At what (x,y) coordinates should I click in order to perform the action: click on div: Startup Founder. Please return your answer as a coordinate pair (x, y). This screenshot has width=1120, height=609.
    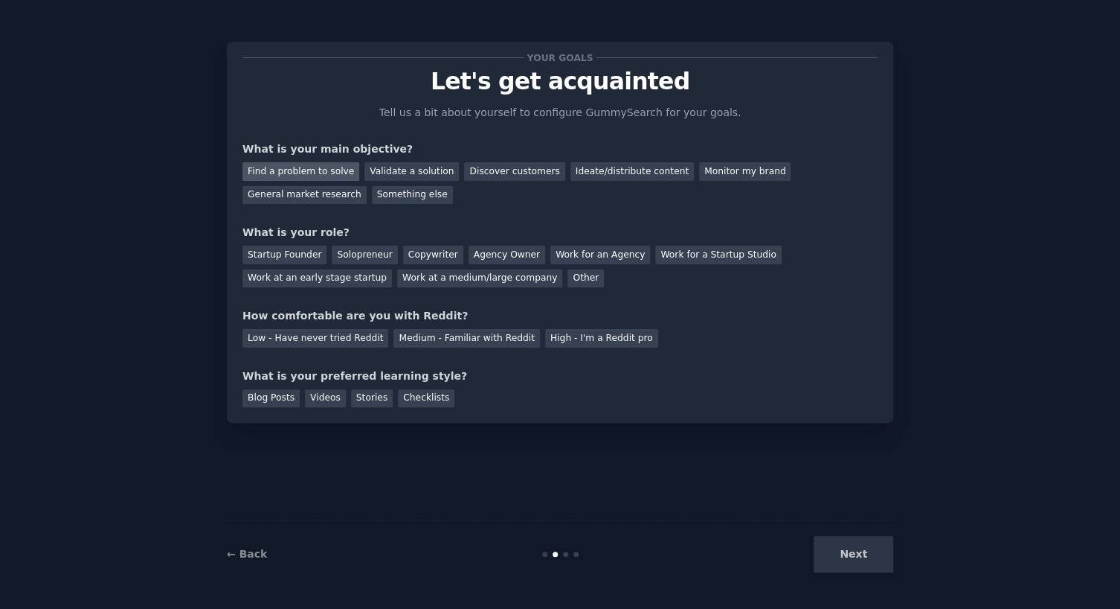
    Looking at the image, I should click on (284, 254).